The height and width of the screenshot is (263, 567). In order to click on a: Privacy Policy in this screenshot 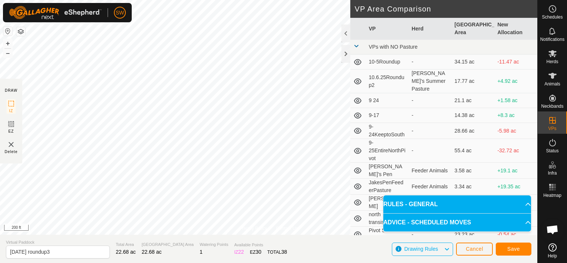, I will do `click(253, 228)`.